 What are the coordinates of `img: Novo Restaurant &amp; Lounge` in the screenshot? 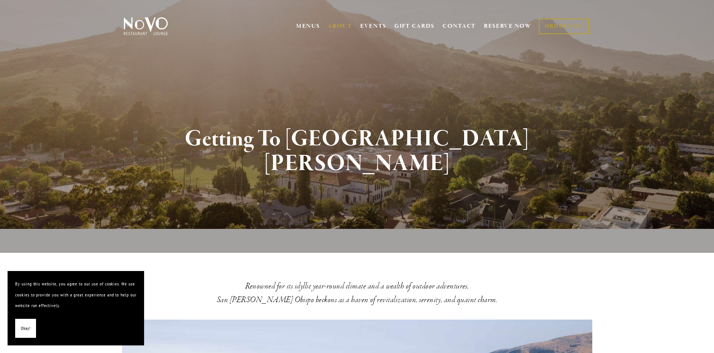 It's located at (146, 26).